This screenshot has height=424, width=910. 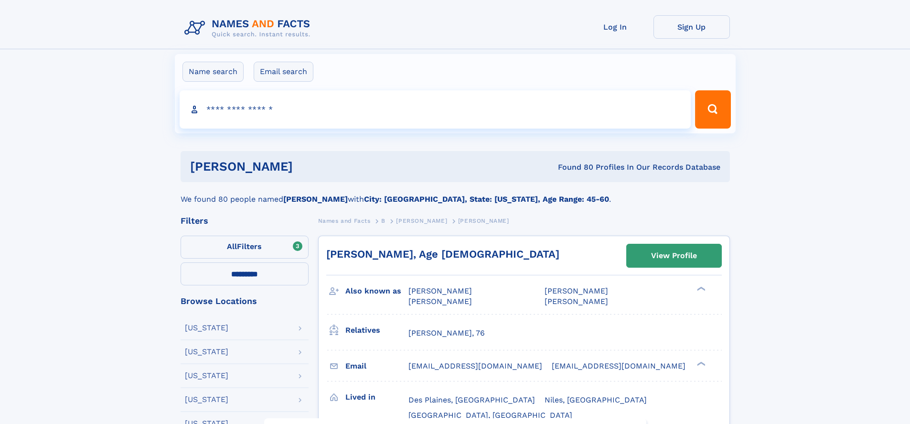 What do you see at coordinates (435, 109) in the screenshot?
I see `input: search input` at bounding box center [435, 109].